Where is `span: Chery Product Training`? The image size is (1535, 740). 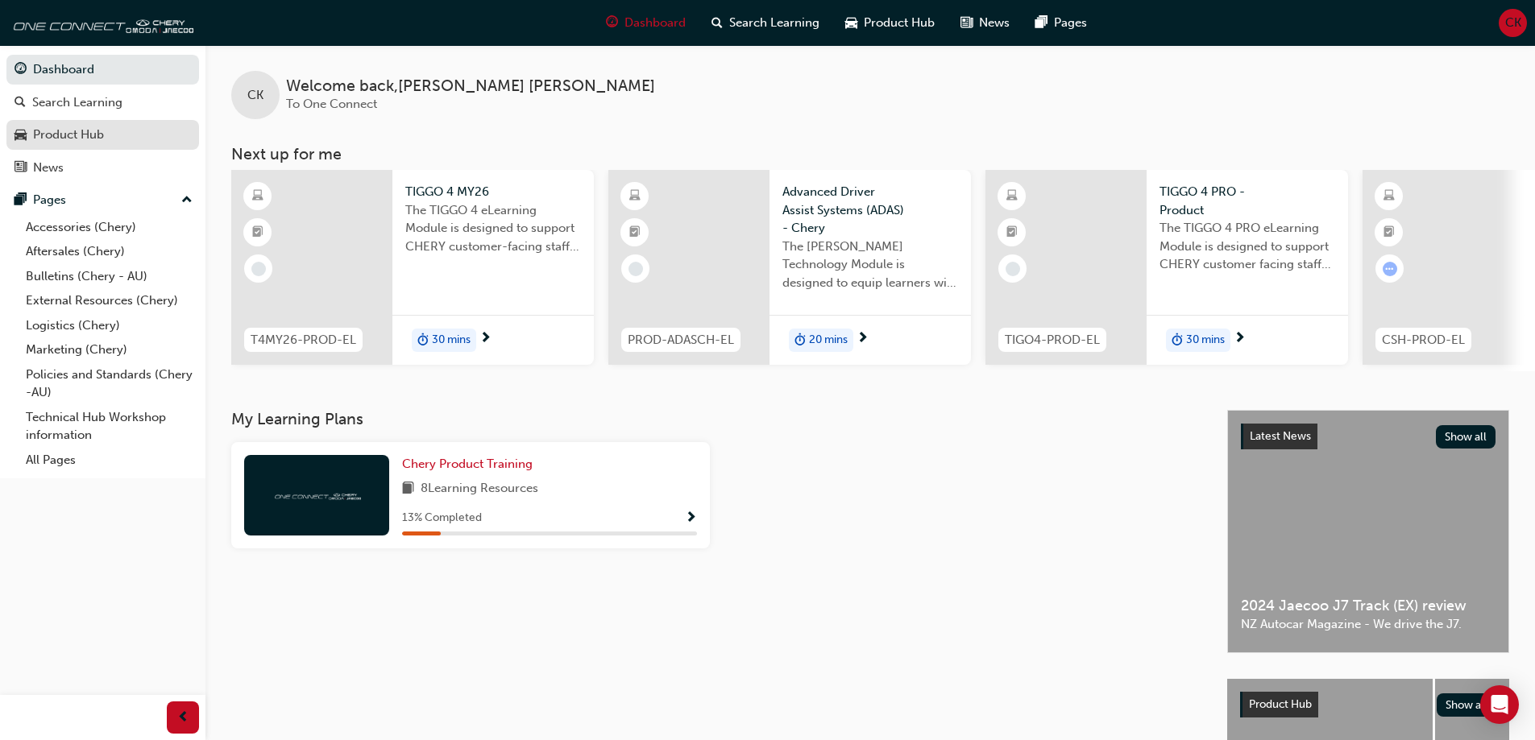
span: Chery Product Training is located at coordinates (467, 464).